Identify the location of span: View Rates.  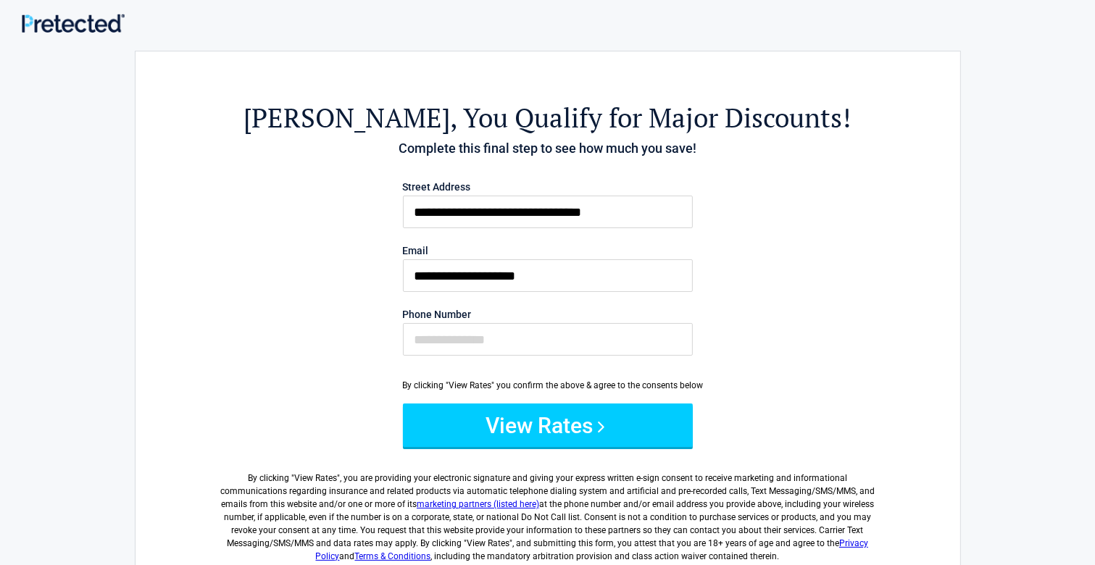
(315, 478).